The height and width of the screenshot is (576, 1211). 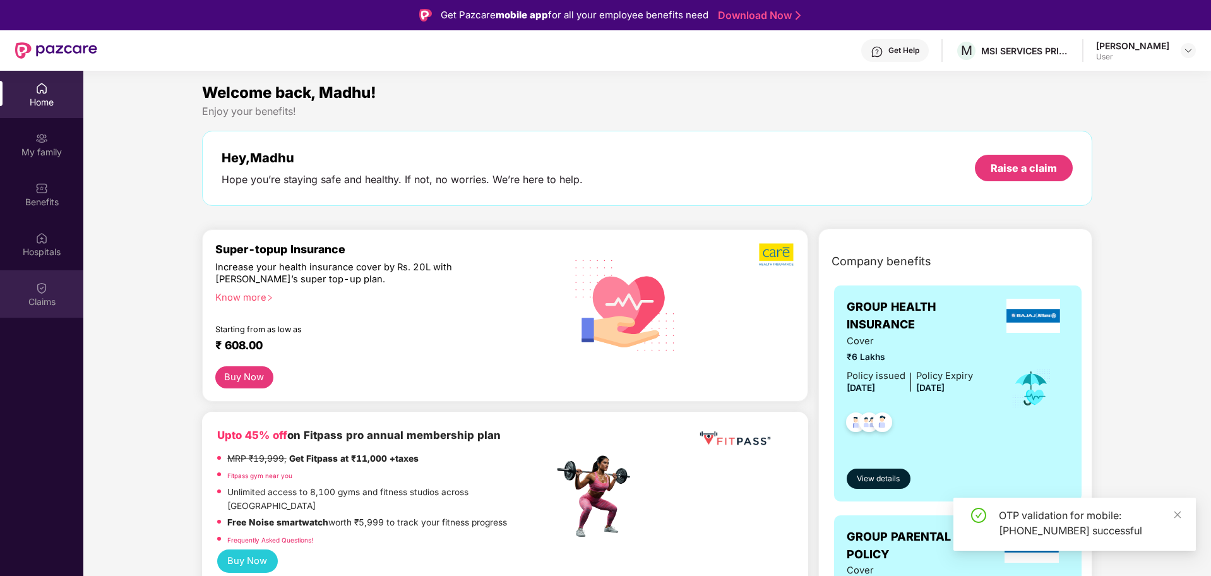 I want to click on div: Super-topup Insurance, so click(x=385, y=249).